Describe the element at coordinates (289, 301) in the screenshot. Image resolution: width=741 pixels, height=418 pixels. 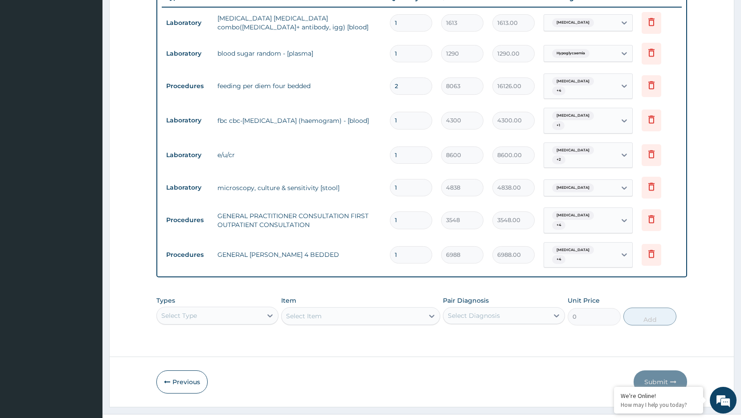
I see `label: Item` at that location.